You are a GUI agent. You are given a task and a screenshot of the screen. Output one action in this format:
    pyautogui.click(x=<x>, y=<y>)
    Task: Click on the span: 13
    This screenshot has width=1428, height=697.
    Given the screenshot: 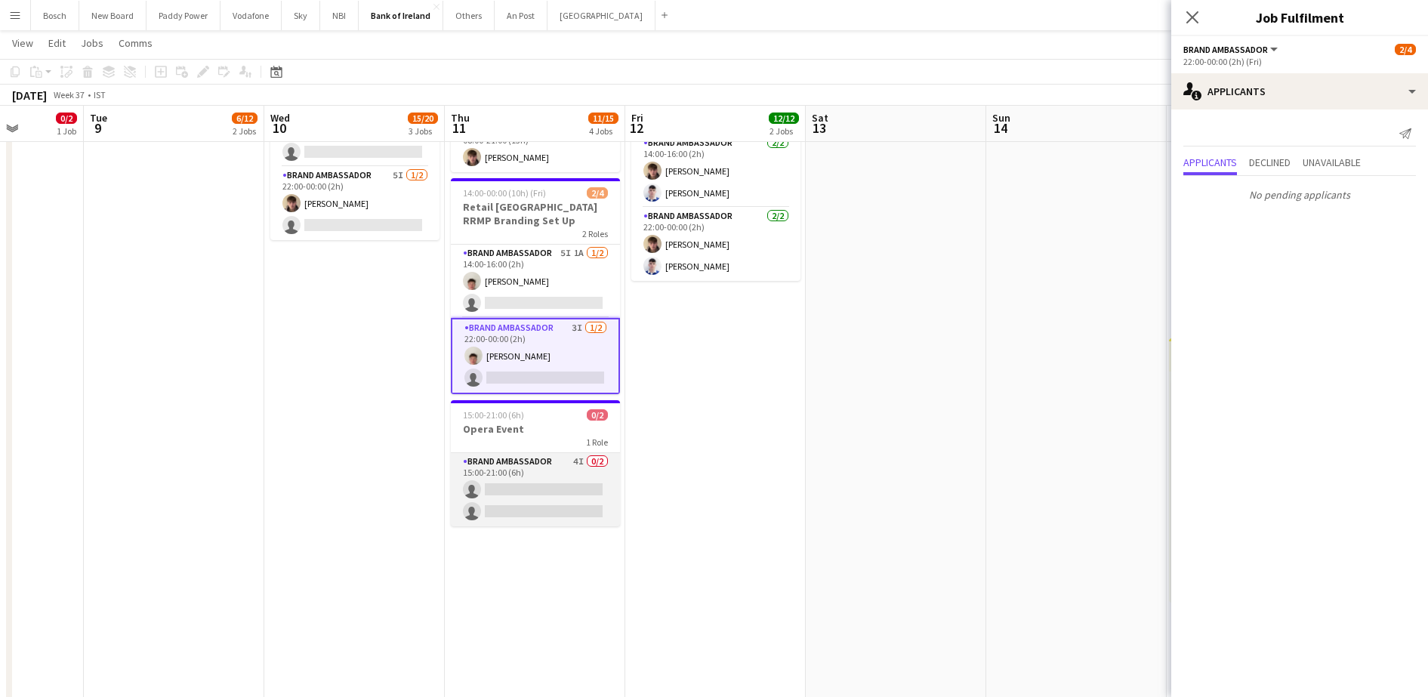 What is the action you would take?
    pyautogui.click(x=819, y=128)
    